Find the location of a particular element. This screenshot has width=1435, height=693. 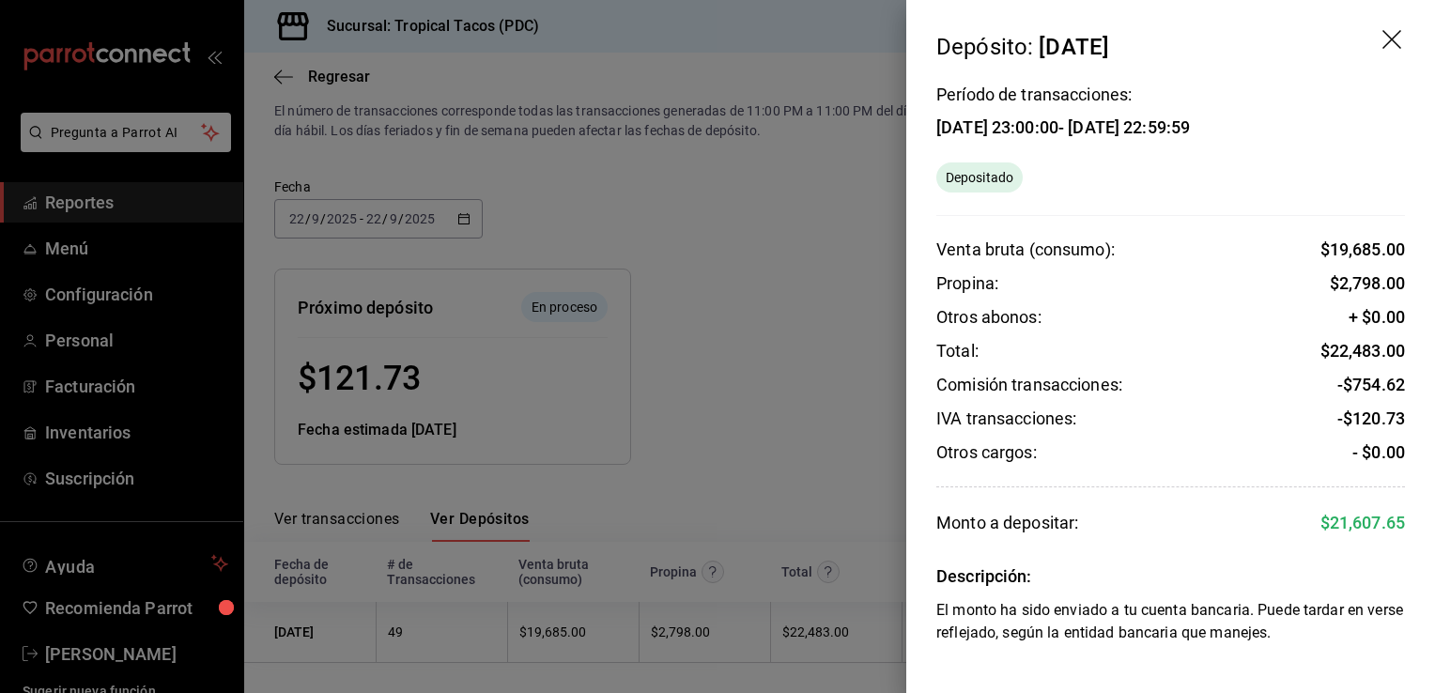

span: $ 21,607.65 is located at coordinates (1363, 522).